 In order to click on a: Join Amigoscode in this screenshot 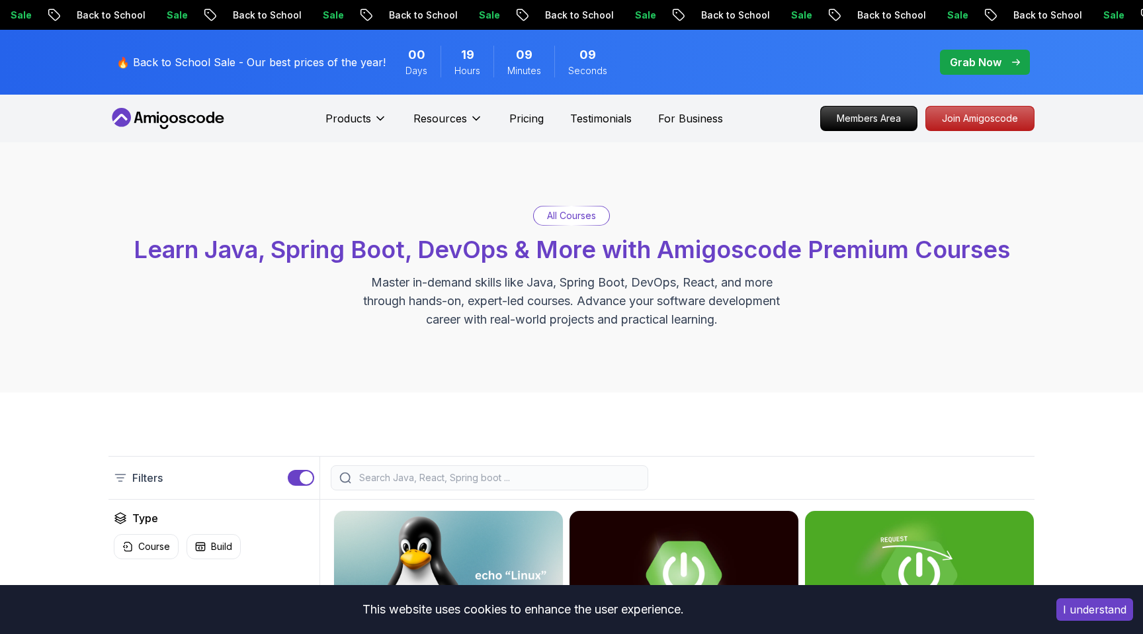, I will do `click(980, 118)`.